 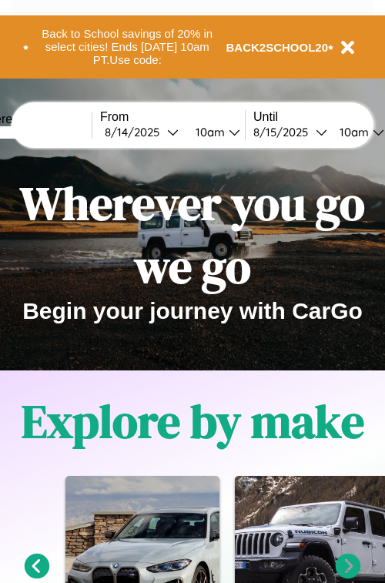 What do you see at coordinates (284, 132) in the screenshot?
I see `div: 8 / 15 / 2025` at bounding box center [284, 132].